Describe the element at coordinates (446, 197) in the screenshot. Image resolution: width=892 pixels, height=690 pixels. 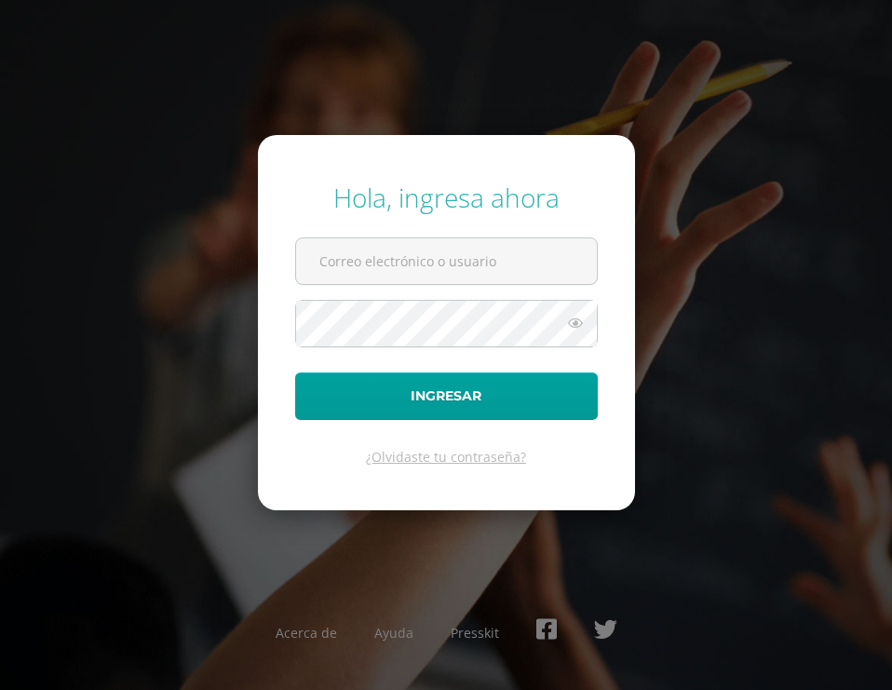
I see `div: Hola, ingresa ahora` at that location.